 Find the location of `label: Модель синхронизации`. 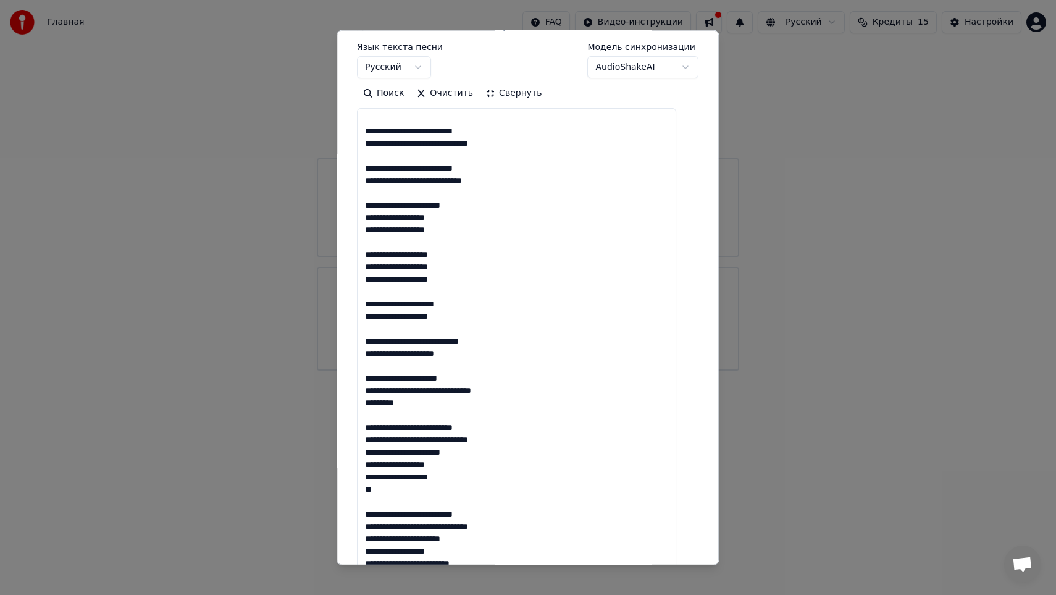

label: Модель синхронизации is located at coordinates (643, 47).